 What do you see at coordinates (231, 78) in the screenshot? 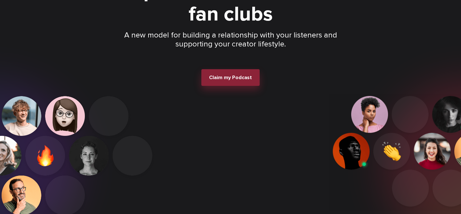
I see `button: Claim my Podcast` at bounding box center [231, 78].